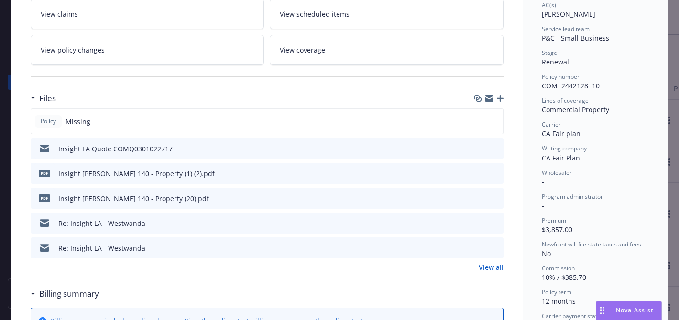  Describe the element at coordinates (554, 220) in the screenshot. I see `span: Premium` at that location.